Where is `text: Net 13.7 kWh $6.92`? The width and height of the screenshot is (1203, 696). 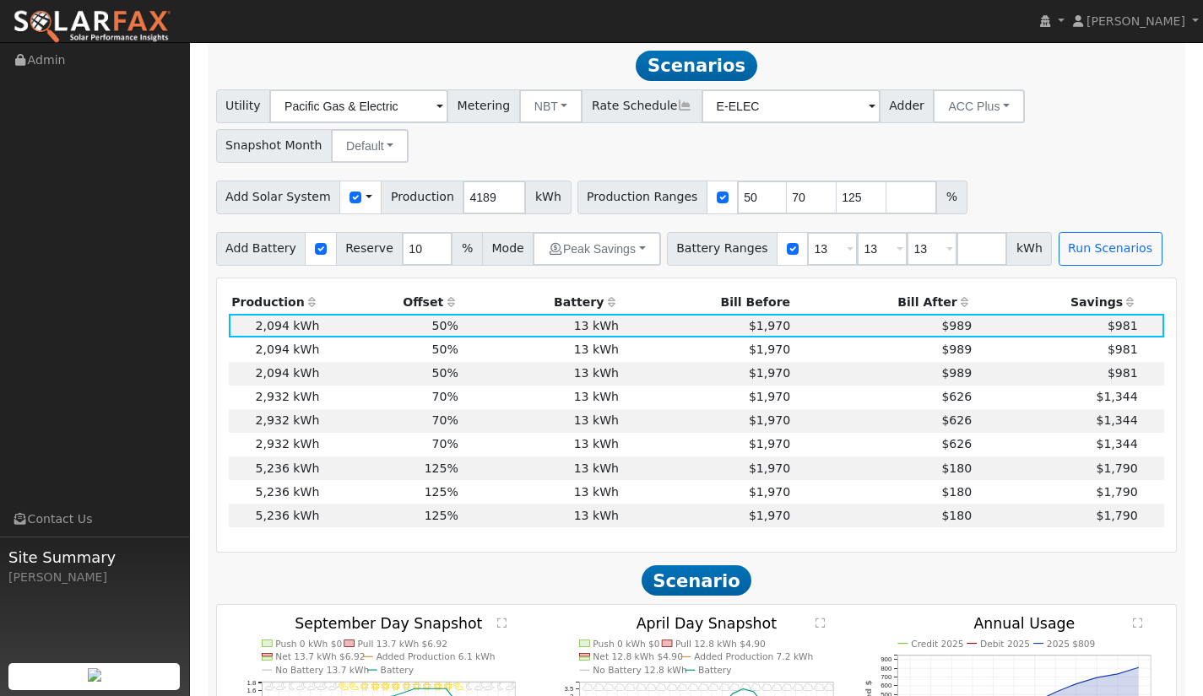
text: Net 13.7 kWh $6.92 is located at coordinates (320, 657).